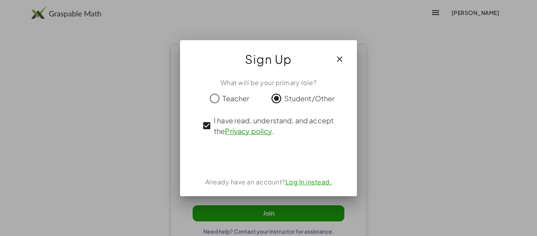 This screenshot has width=537, height=236. I want to click on span: I have read, understand, and accept the ., so click(276, 125).